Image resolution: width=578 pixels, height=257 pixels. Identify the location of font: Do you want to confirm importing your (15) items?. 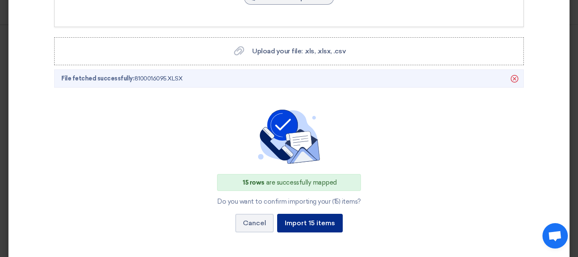
(288, 201).